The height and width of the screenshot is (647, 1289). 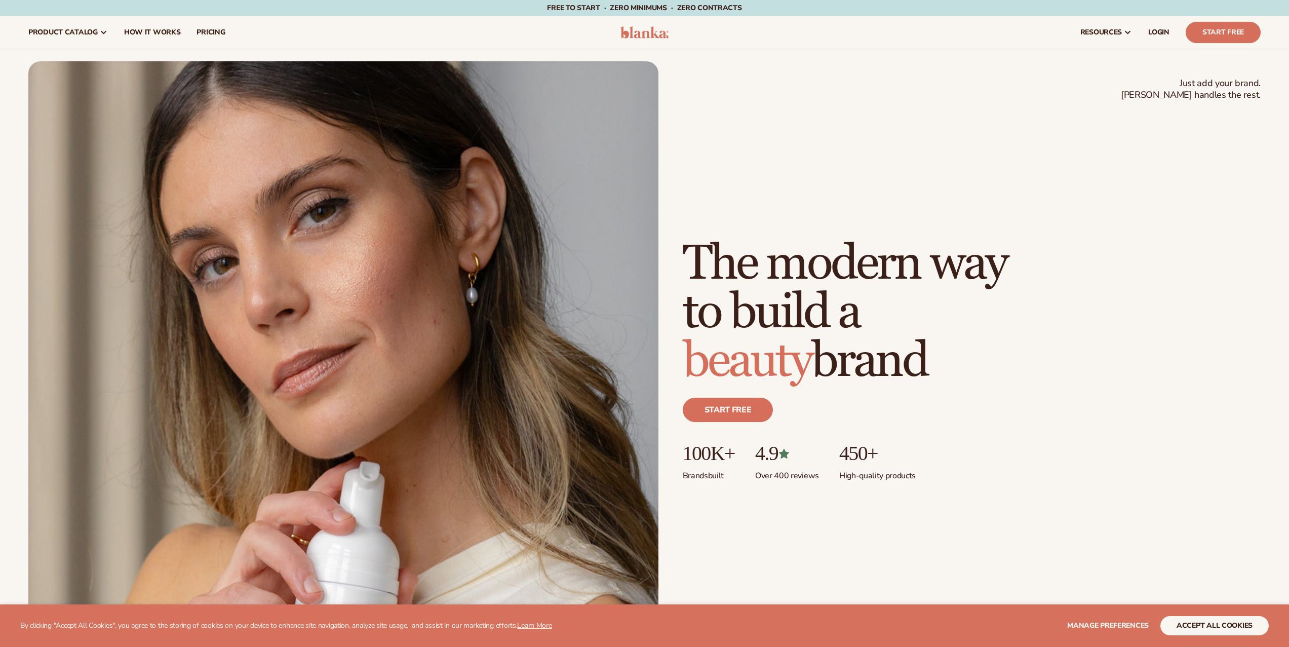 I want to click on p: Over 400 reviews, so click(x=787, y=472).